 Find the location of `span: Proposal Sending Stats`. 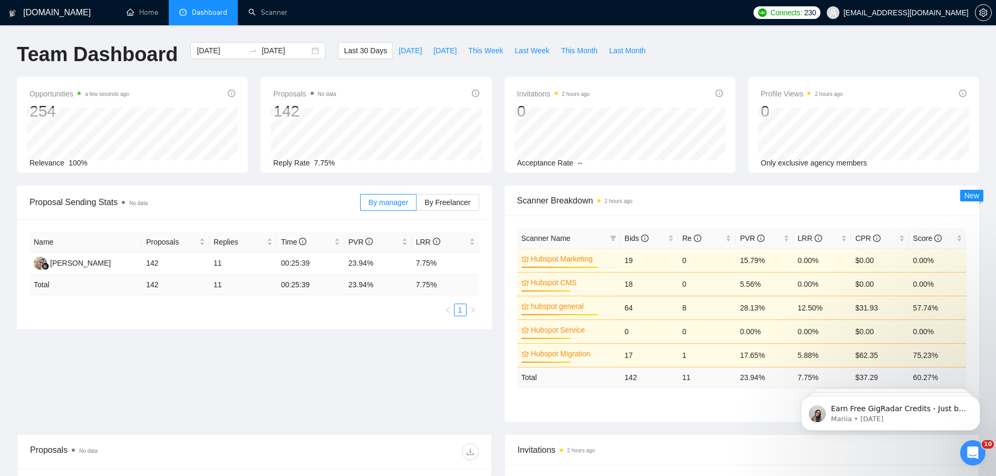

span: Proposal Sending Stats is located at coordinates (195, 202).